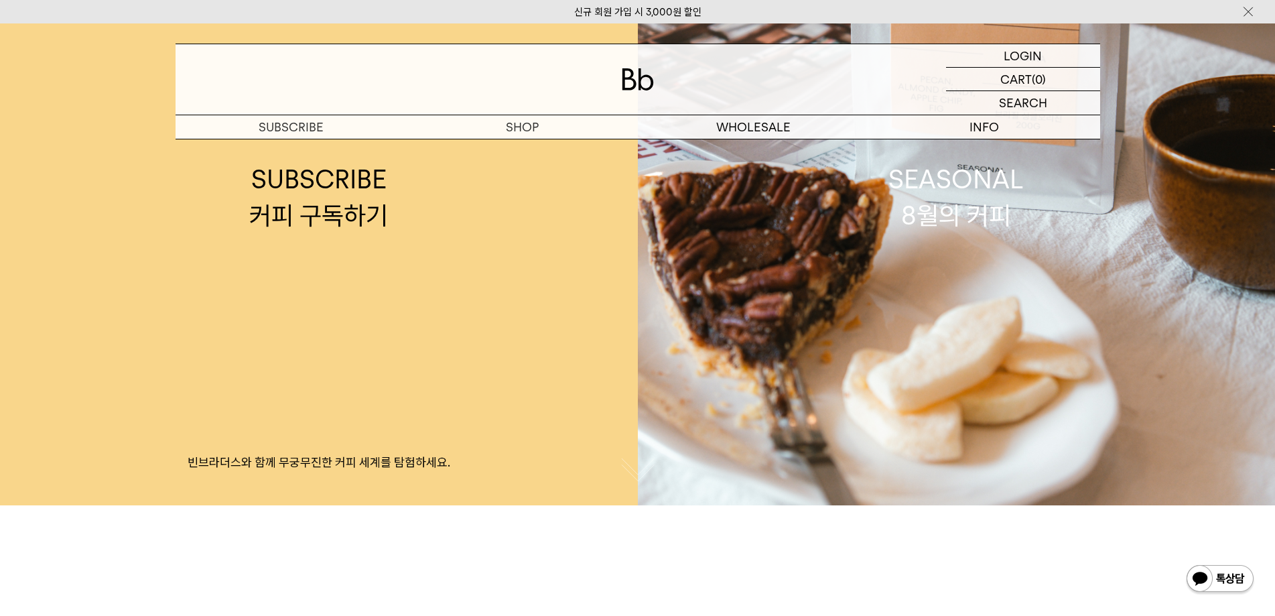  I want to click on a: 신규 회원 가입 시 3,000원 할인, so click(638, 12).